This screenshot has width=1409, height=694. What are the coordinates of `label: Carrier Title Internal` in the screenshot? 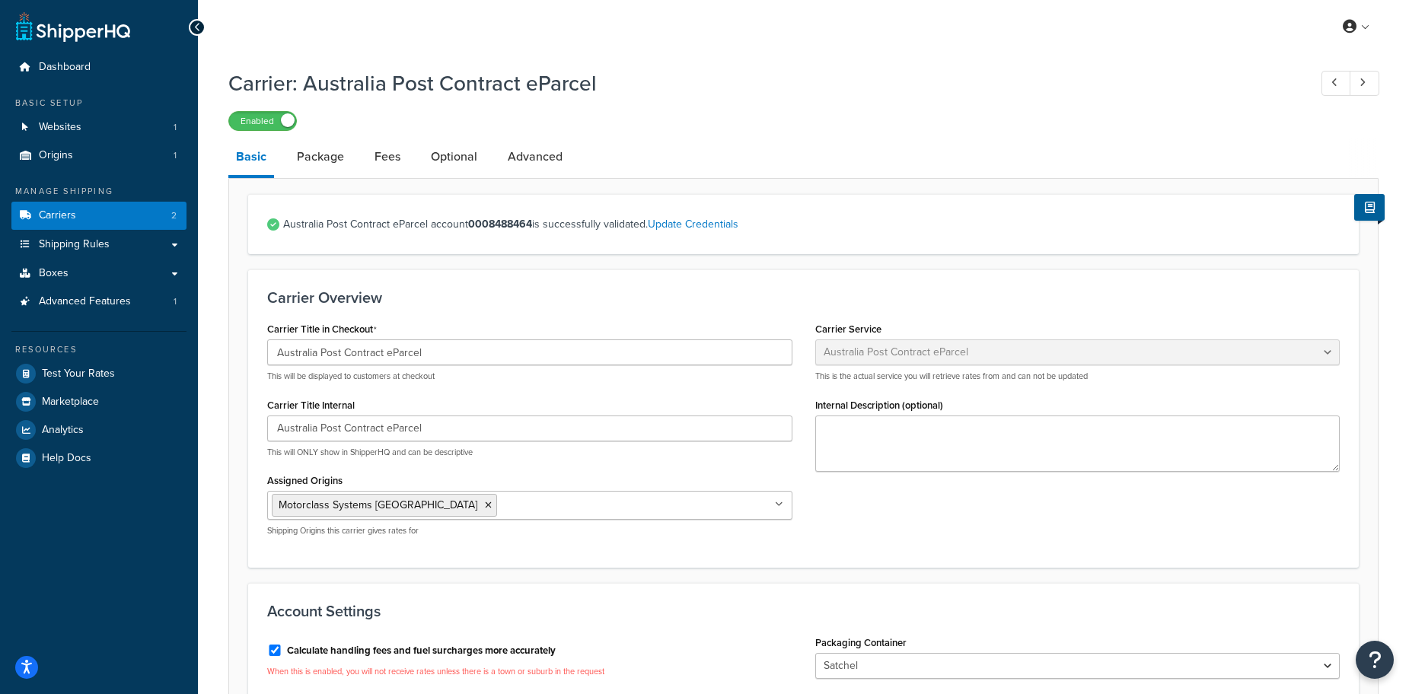 It's located at (311, 405).